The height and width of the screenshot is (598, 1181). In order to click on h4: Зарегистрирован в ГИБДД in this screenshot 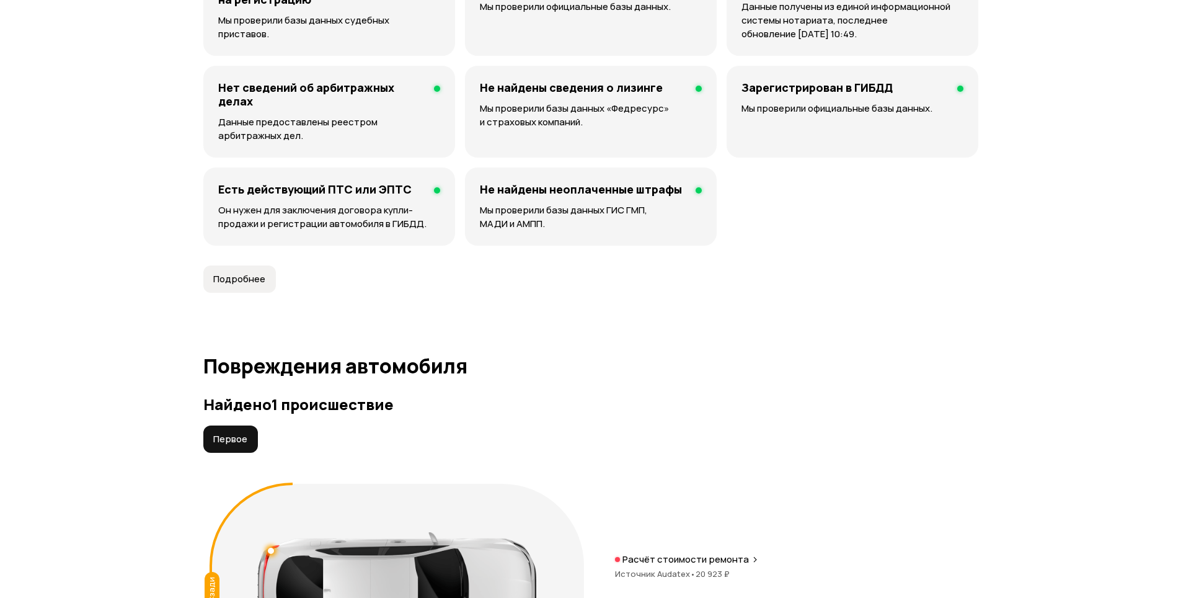, I will do `click(817, 87)`.